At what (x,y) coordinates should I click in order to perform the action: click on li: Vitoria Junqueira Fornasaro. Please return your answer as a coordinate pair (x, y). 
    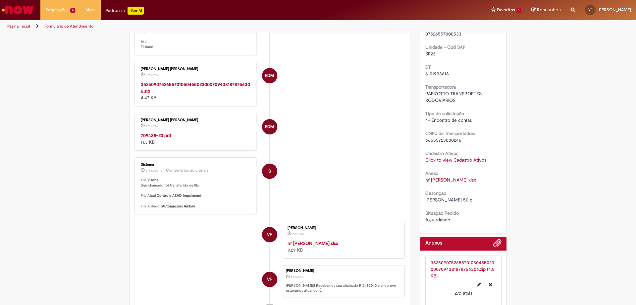
    Looking at the image, I should click on (270, 281).